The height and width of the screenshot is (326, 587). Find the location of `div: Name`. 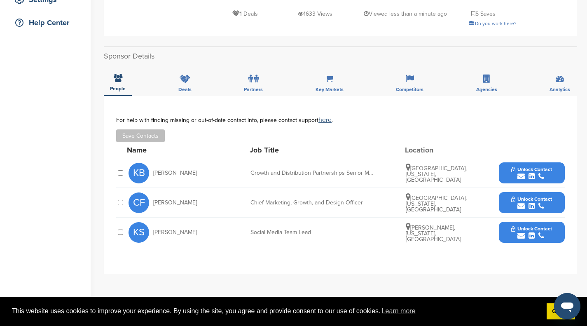

div: Name is located at coordinates (172, 150).